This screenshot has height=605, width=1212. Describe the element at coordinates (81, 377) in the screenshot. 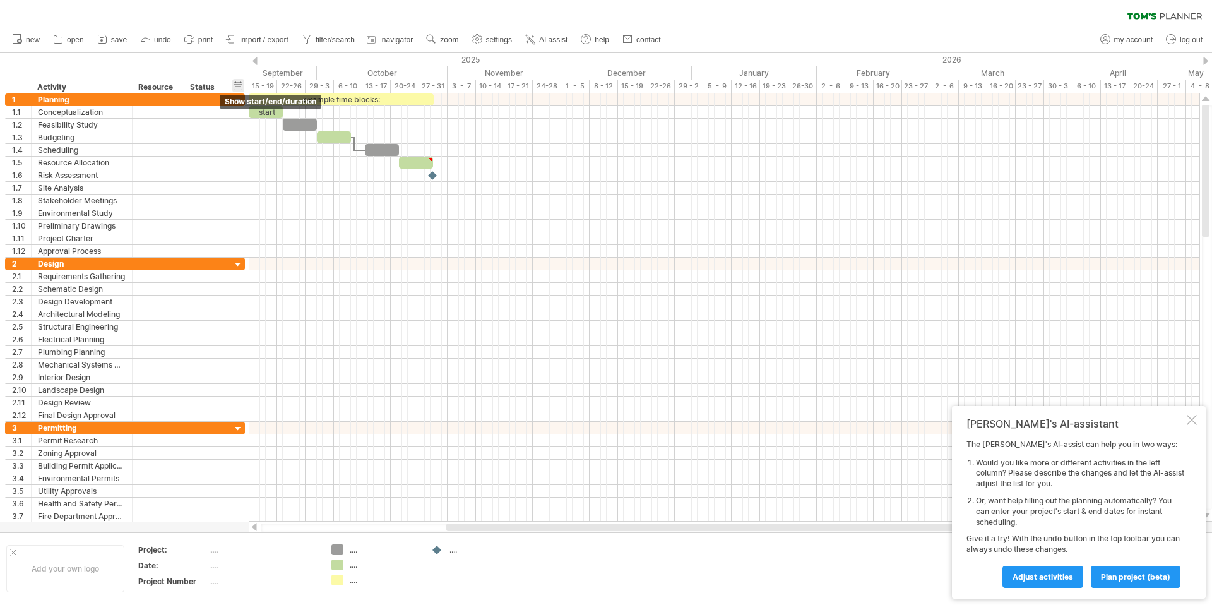

I see `div: Interior Design` at that location.